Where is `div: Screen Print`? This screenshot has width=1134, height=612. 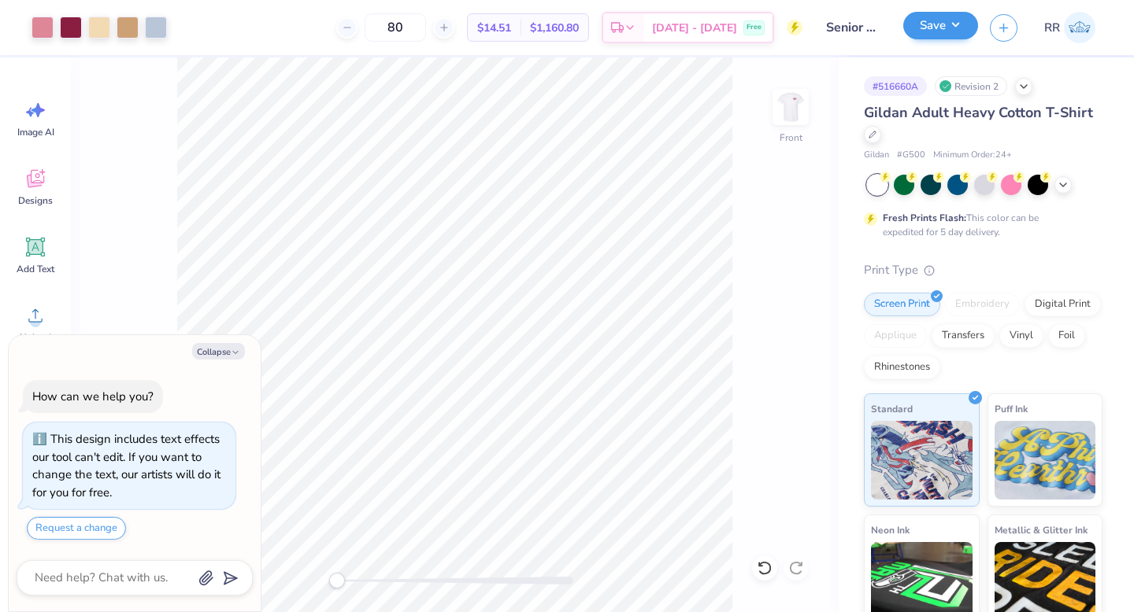 div: Screen Print is located at coordinates (901, 305).